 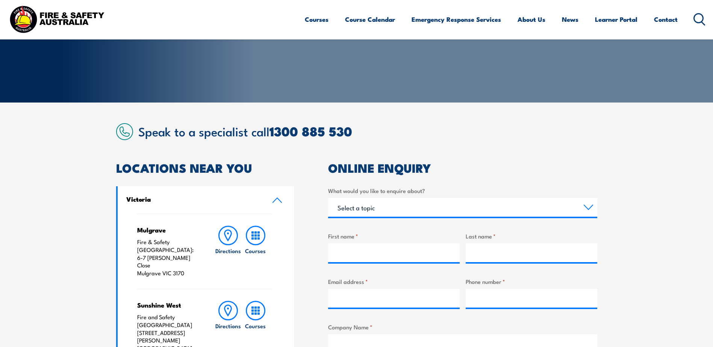 What do you see at coordinates (168, 230) in the screenshot?
I see `h4: Mulgrave` at bounding box center [168, 230].